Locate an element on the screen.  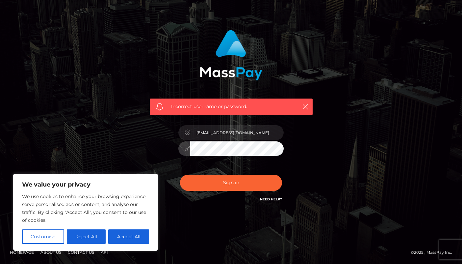
span: Incorrect username or password. is located at coordinates (231, 106).